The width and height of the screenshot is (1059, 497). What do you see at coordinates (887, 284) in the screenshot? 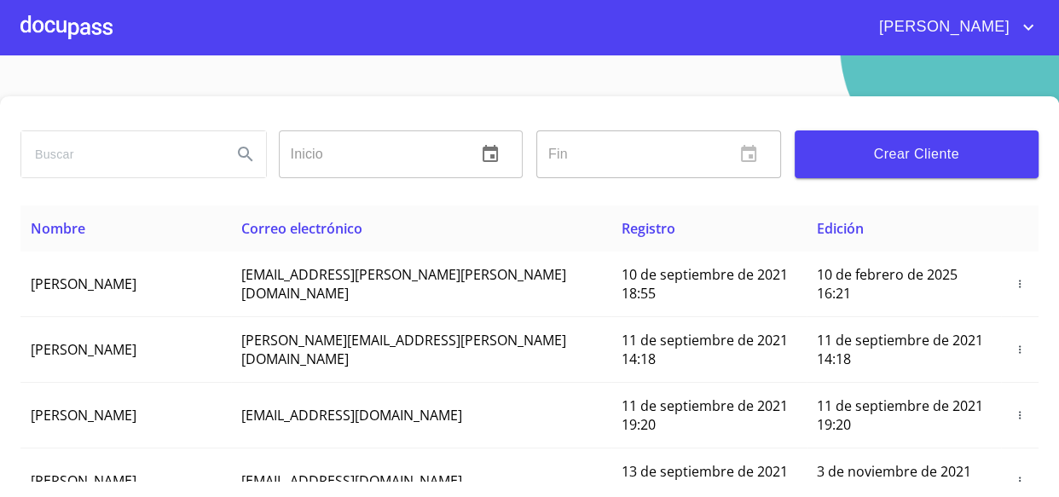
I see `span: 10 de febrero de 2025 16:21` at bounding box center [887, 284].